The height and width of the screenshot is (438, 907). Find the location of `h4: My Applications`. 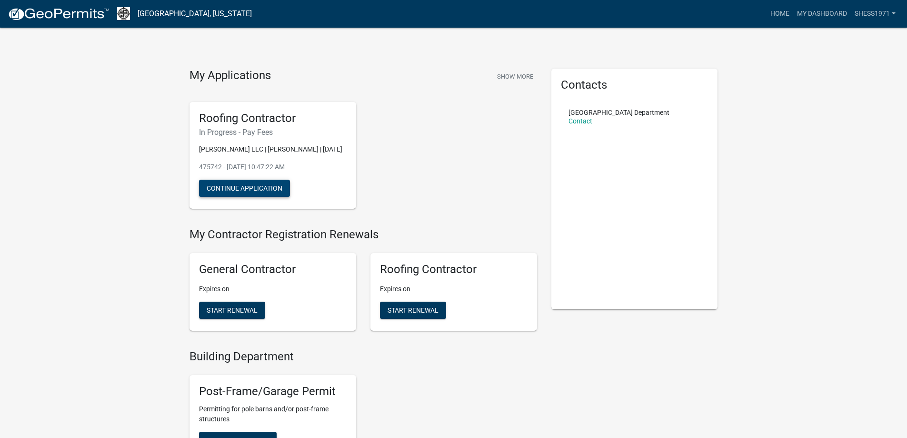

h4: My Applications is located at coordinates (230, 76).